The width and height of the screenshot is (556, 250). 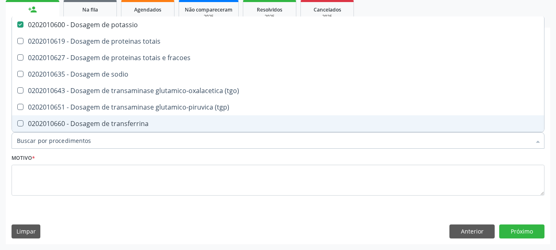 What do you see at coordinates (32, 19) in the screenshot?
I see `div: Nova marcação` at bounding box center [32, 19].